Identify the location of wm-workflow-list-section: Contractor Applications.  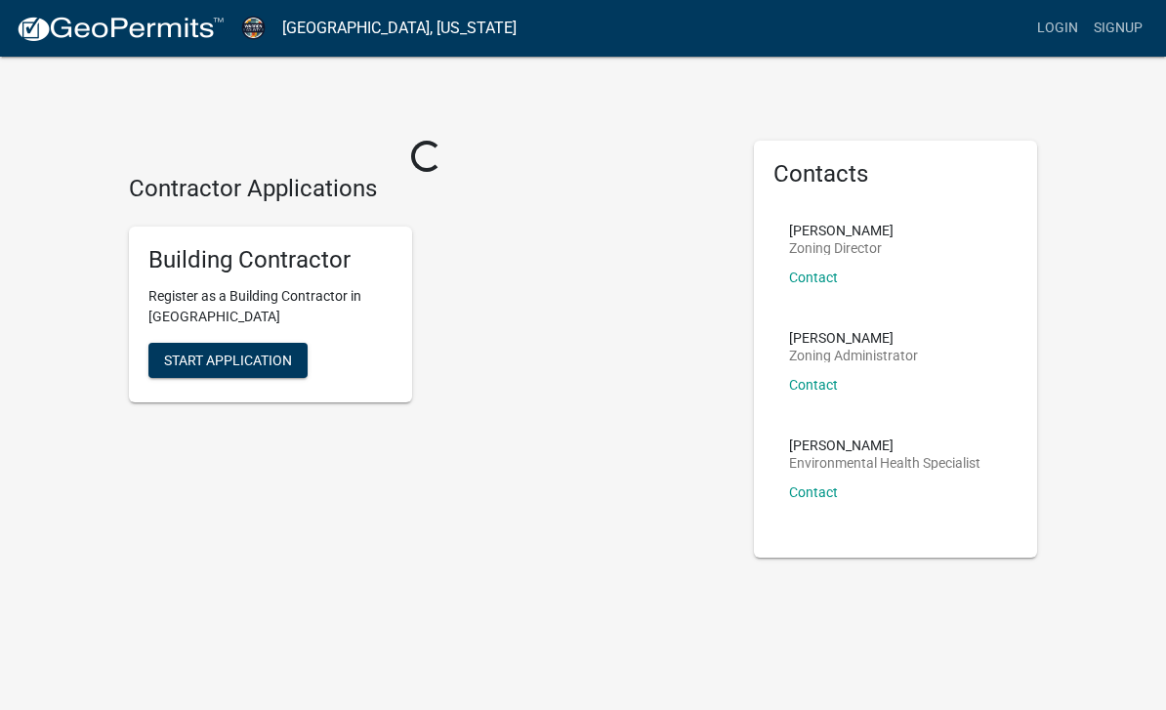
(427, 296).